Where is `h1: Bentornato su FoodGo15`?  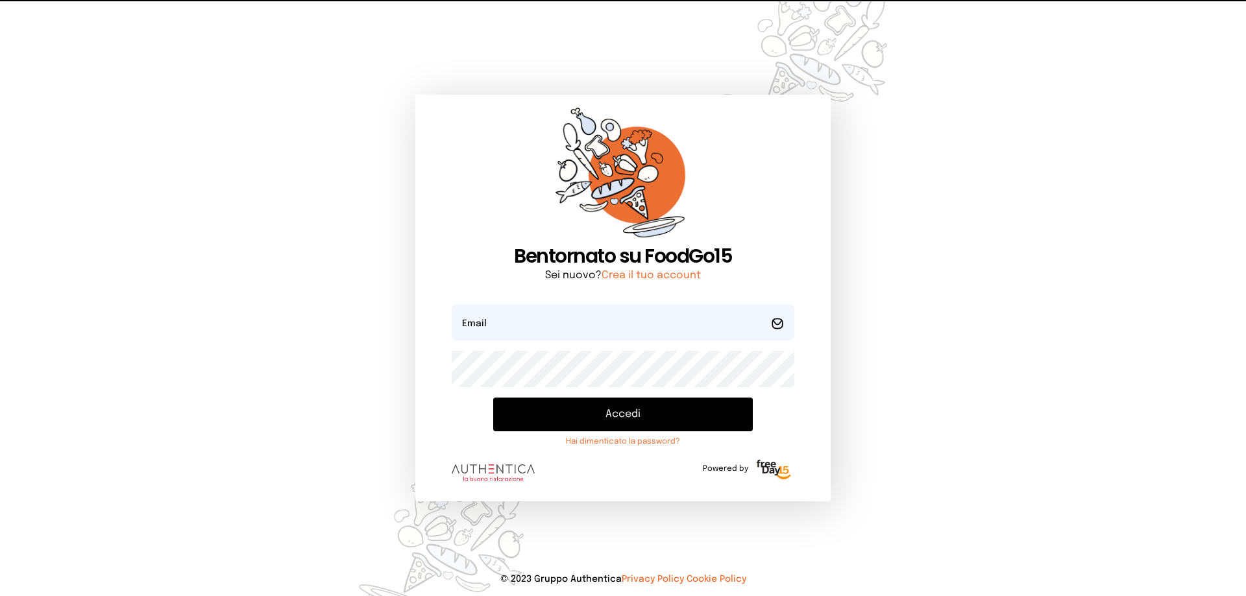 h1: Bentornato su FoodGo15 is located at coordinates (623, 256).